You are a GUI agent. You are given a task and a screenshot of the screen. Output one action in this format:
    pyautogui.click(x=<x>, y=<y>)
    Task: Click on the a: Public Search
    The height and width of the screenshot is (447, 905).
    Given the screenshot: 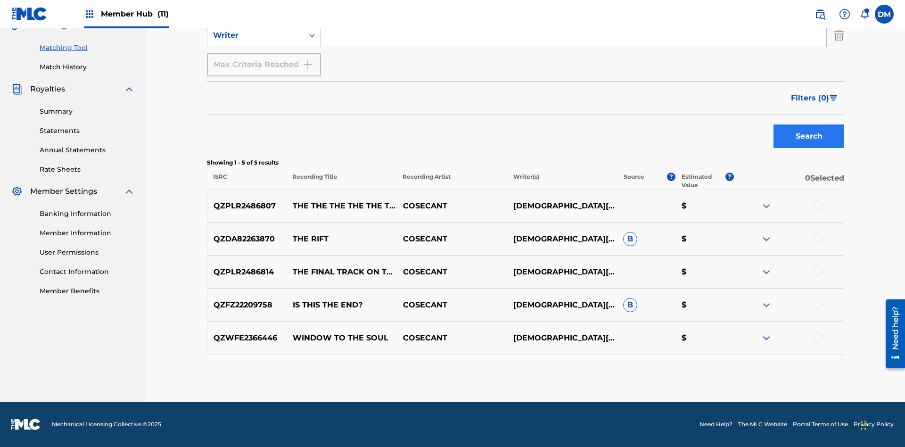 What is the action you would take?
    pyautogui.click(x=820, y=14)
    